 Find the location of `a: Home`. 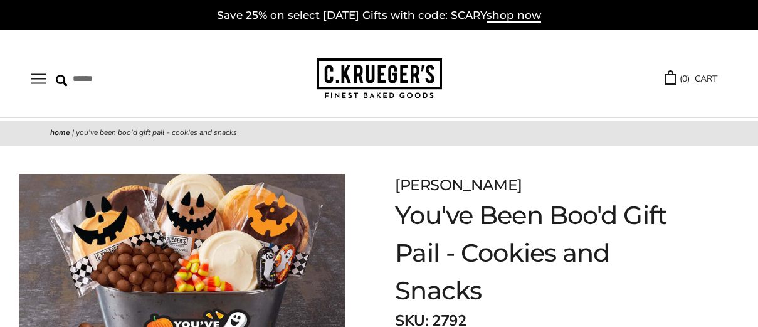

a: Home is located at coordinates (60, 132).